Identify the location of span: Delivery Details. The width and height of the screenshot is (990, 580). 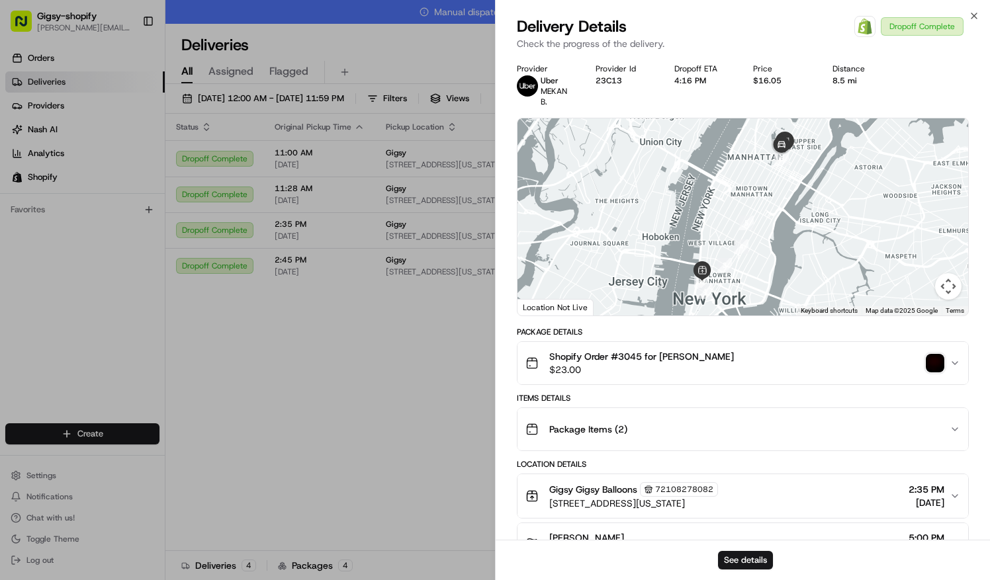
(572, 26).